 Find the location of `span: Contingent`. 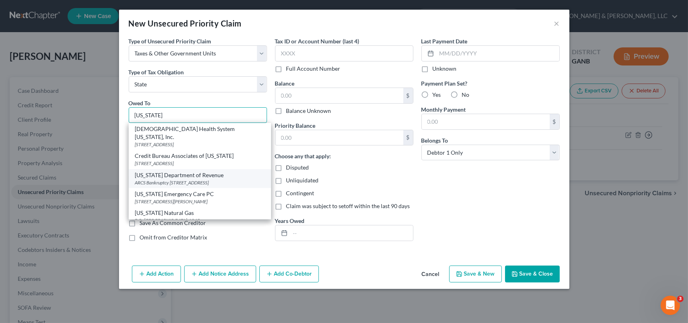

span: Contingent is located at coordinates (301, 193).